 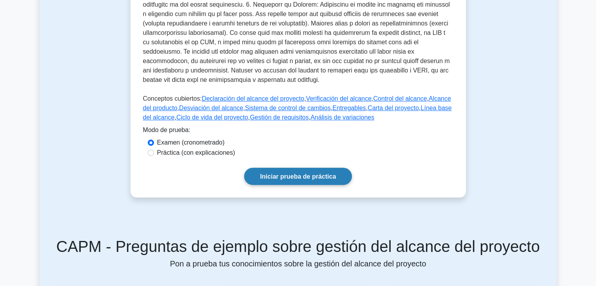 I want to click on font: Iniciar prueba de práctica, so click(x=298, y=176).